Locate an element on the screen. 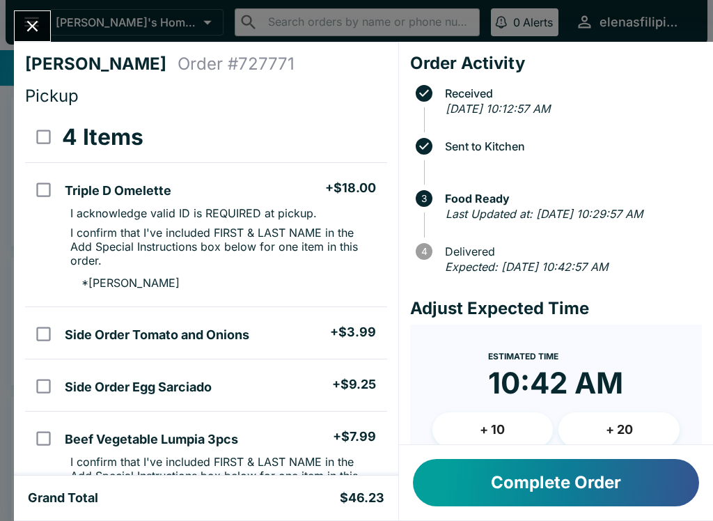 Image resolution: width=713 pixels, height=521 pixels. h5: + $18.00 is located at coordinates (350, 188).